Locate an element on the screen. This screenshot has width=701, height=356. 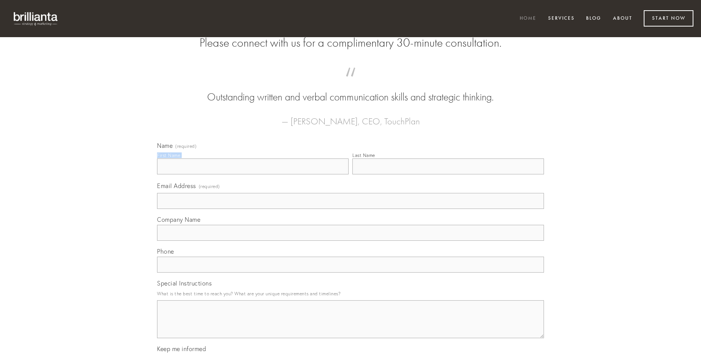
h2: Please connect with us for a complimentary 30-minute consultation. is located at coordinates (351, 43).